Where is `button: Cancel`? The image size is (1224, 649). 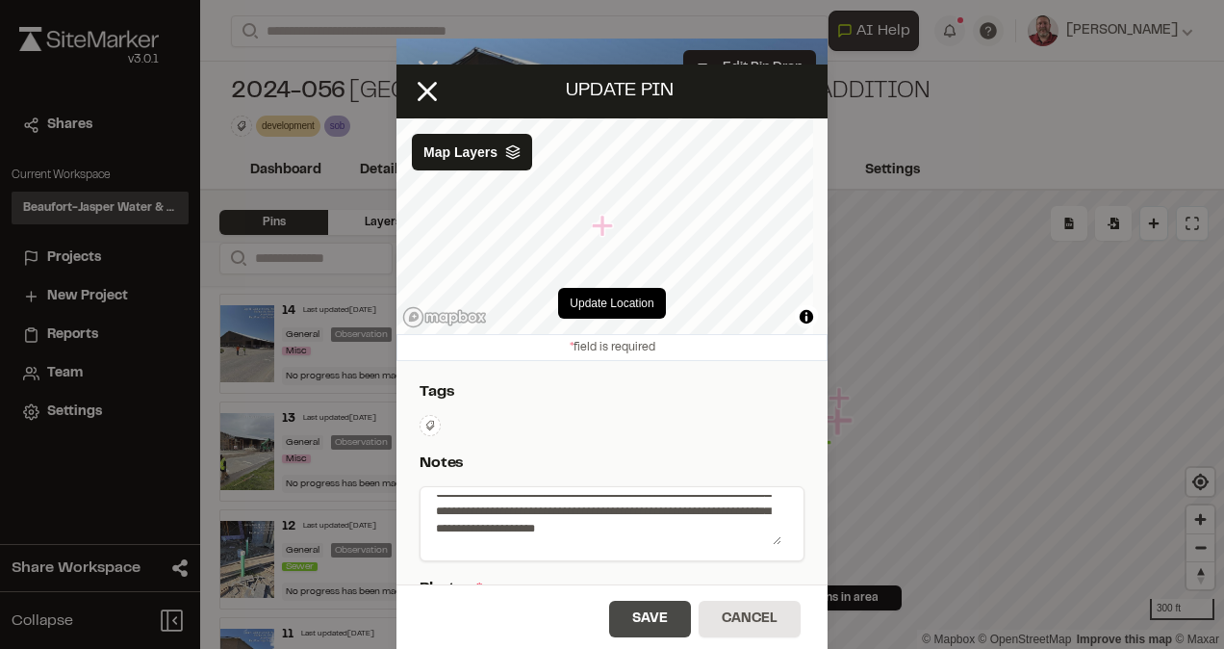 button: Cancel is located at coordinates (750, 619).